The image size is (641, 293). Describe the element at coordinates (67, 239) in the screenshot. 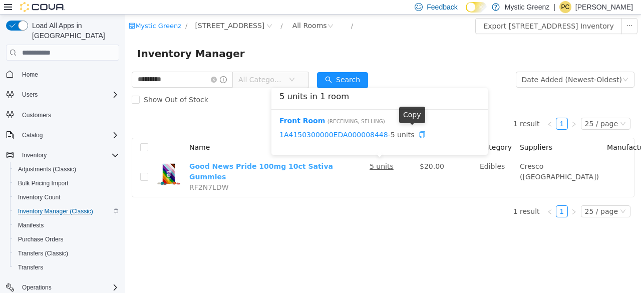

I see `button: Purchase Orders` at that location.